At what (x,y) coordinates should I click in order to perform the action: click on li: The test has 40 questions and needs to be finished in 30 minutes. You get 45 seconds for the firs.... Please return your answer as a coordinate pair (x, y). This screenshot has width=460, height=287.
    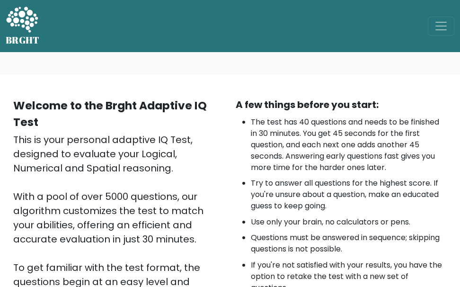
    Looking at the image, I should click on (349, 145).